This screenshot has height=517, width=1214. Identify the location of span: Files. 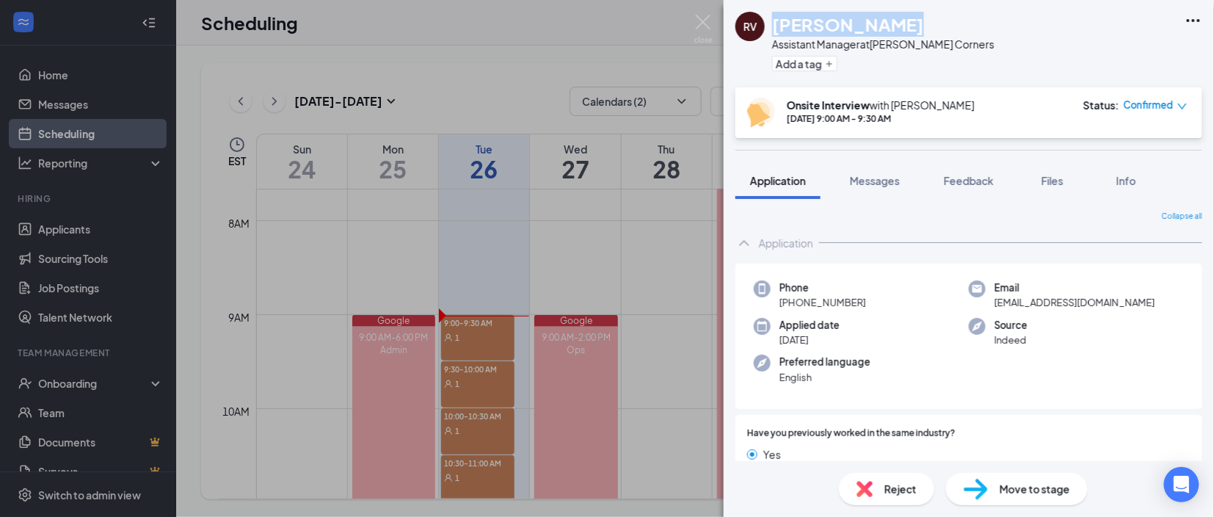
(1053, 181).